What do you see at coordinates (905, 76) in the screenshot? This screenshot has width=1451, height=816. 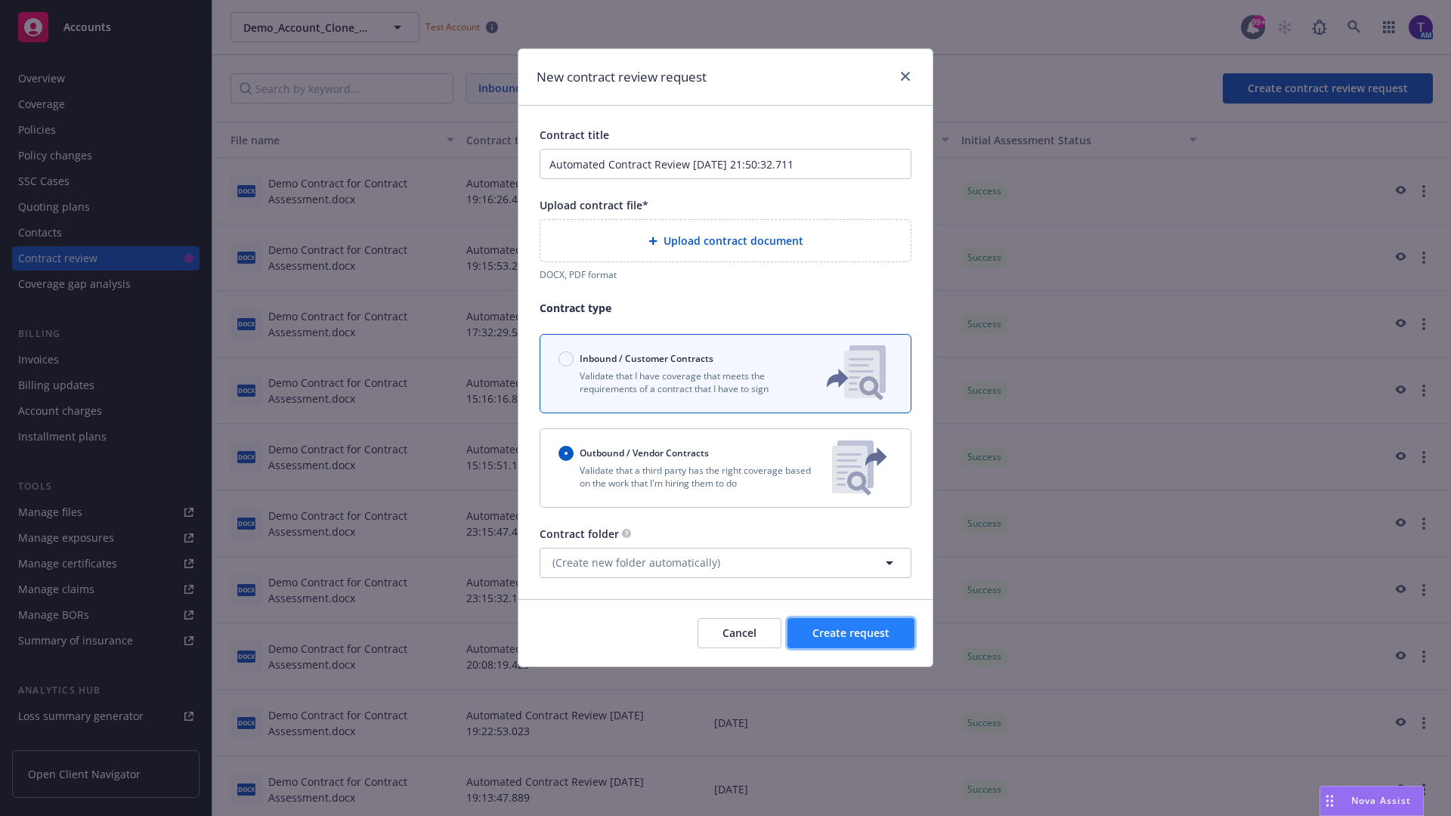 I see `a: close` at bounding box center [905, 76].